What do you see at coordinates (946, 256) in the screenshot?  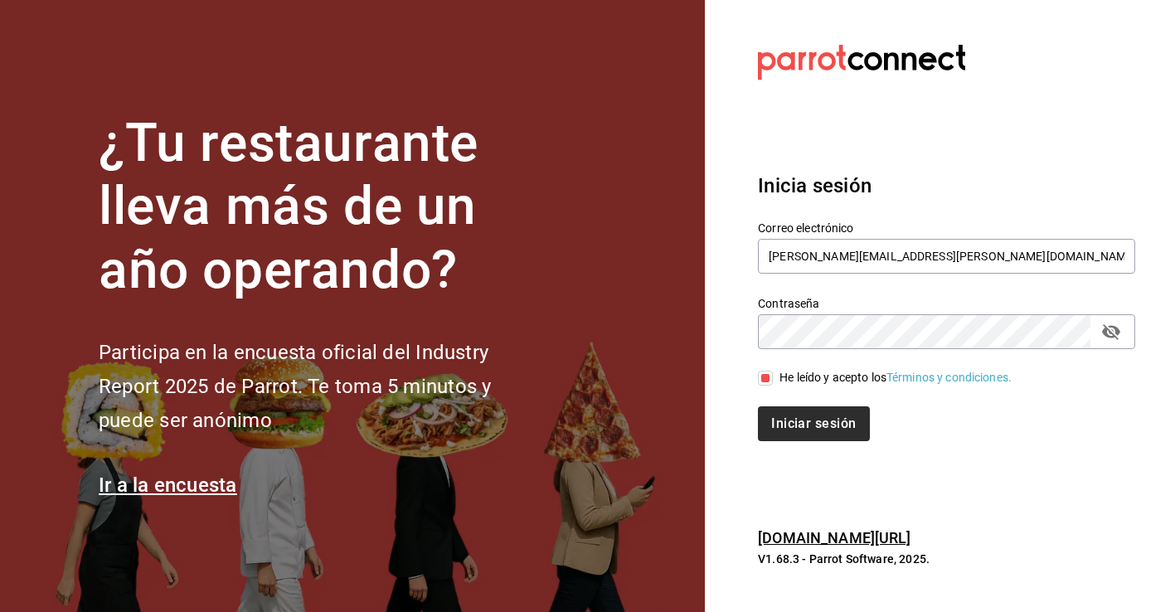 I see `input: Ingresa tu correo electrónico` at bounding box center [946, 256].